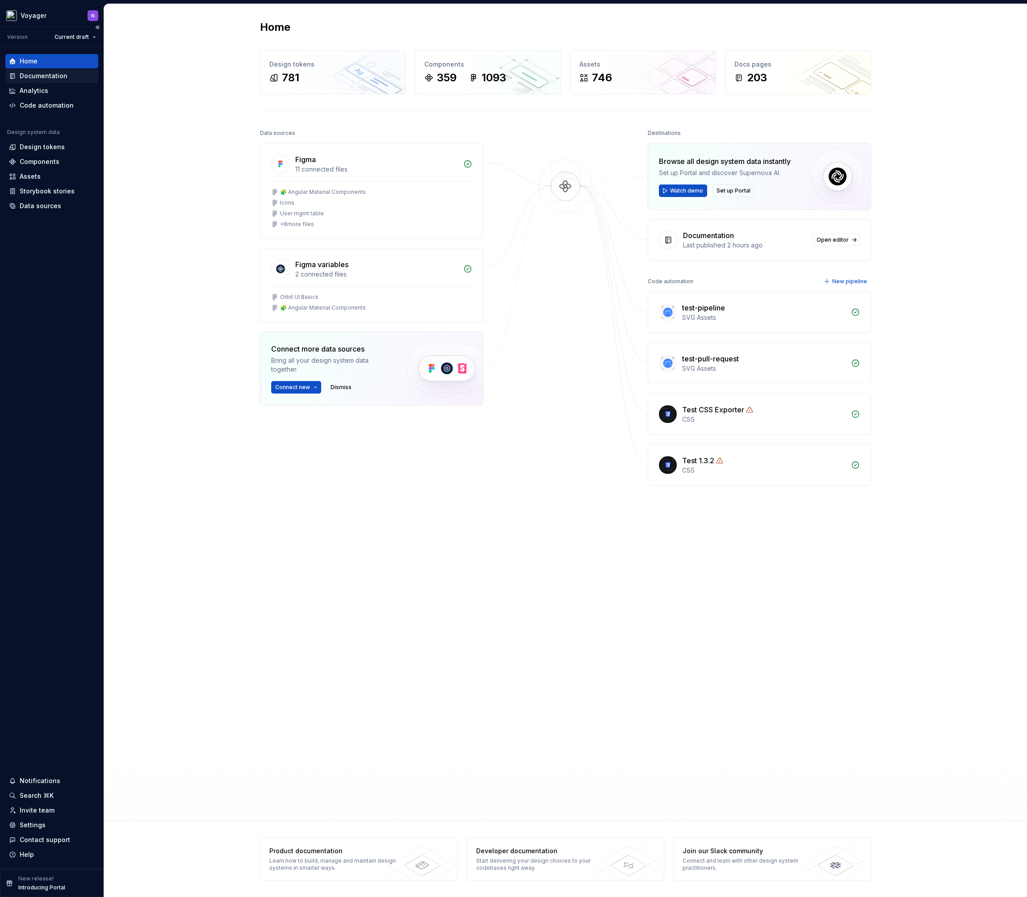 The height and width of the screenshot is (897, 1027). Describe the element at coordinates (33, 825) in the screenshot. I see `div: Settings` at that location.